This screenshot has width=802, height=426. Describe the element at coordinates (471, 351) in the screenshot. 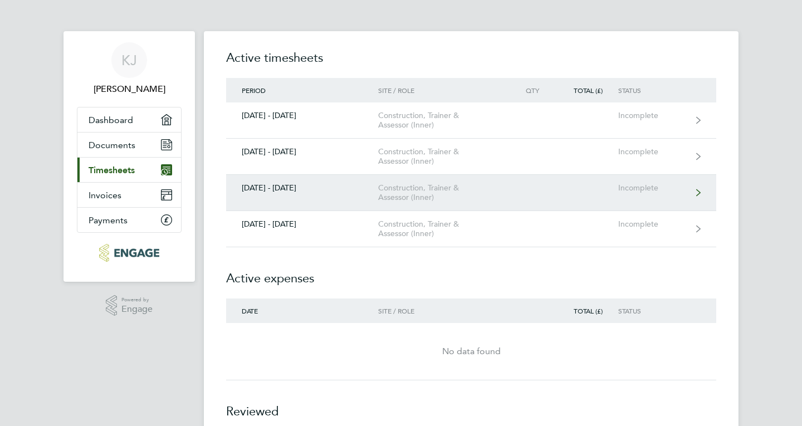

I see `div: No data found` at that location.